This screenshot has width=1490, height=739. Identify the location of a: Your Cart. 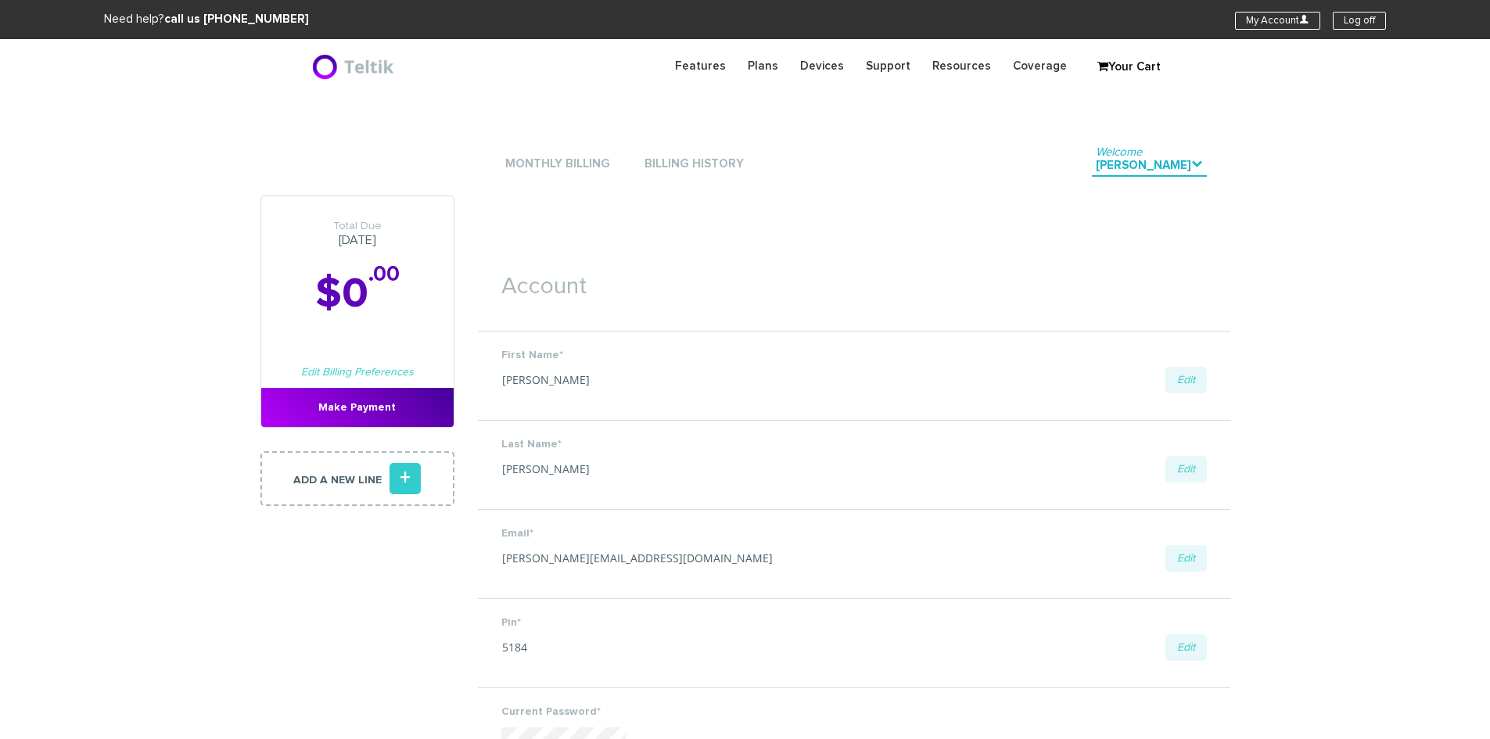
(1129, 67).